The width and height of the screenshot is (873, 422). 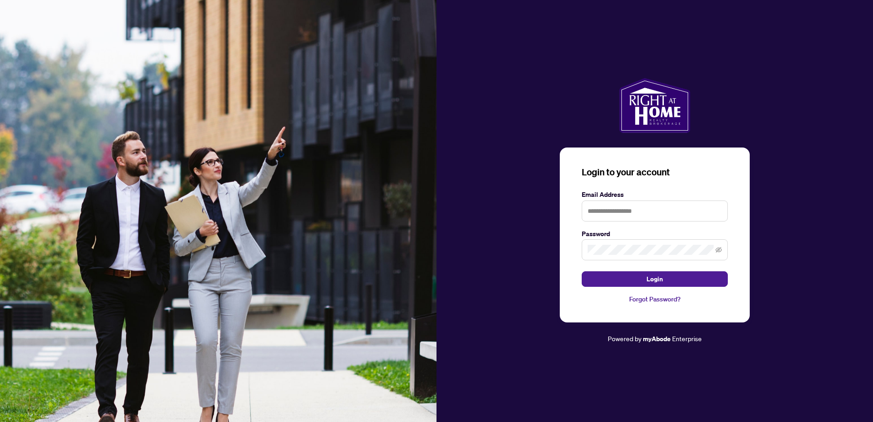 I want to click on a: Forgot Password?, so click(x=655, y=299).